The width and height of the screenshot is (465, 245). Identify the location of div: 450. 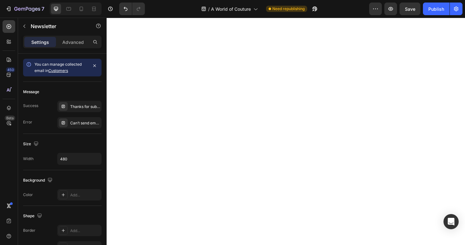
(10, 70).